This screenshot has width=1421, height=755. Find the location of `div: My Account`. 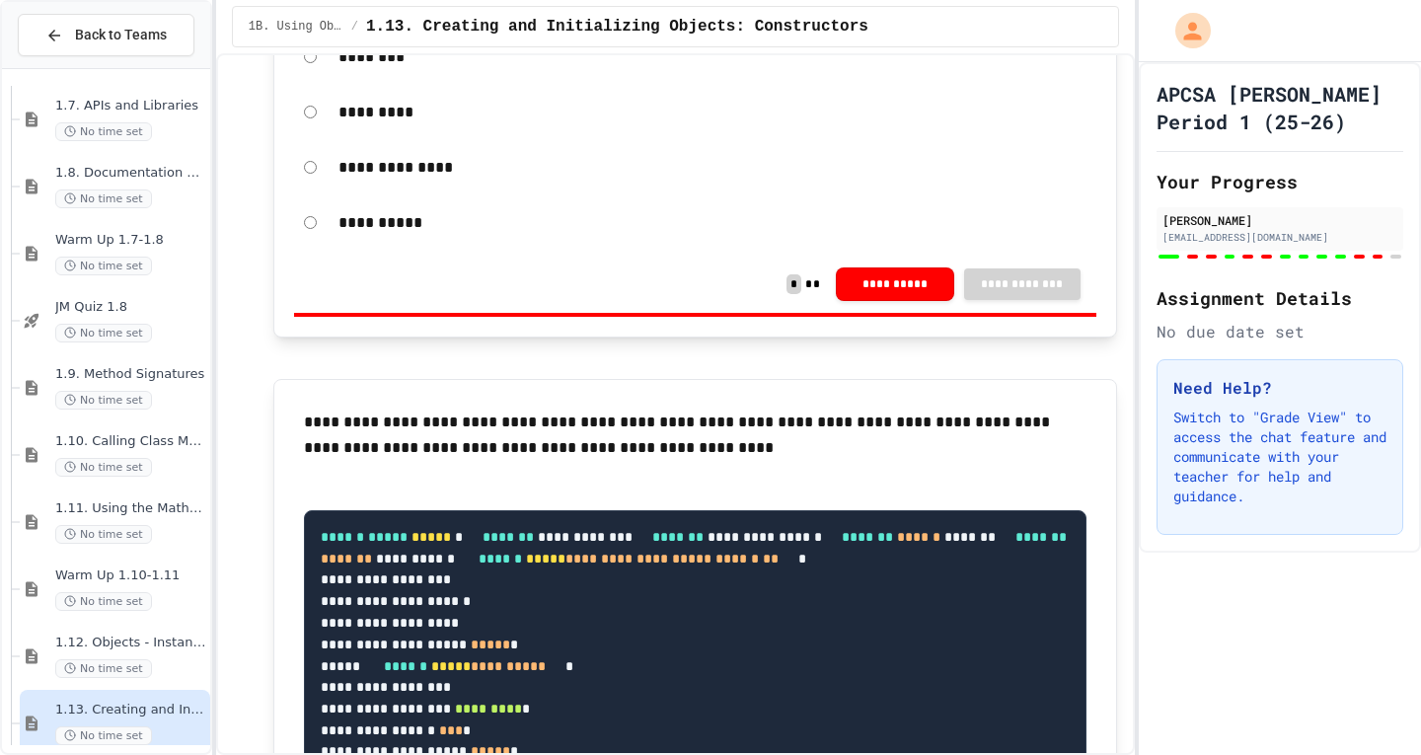

div: My Account is located at coordinates (1185, 31).